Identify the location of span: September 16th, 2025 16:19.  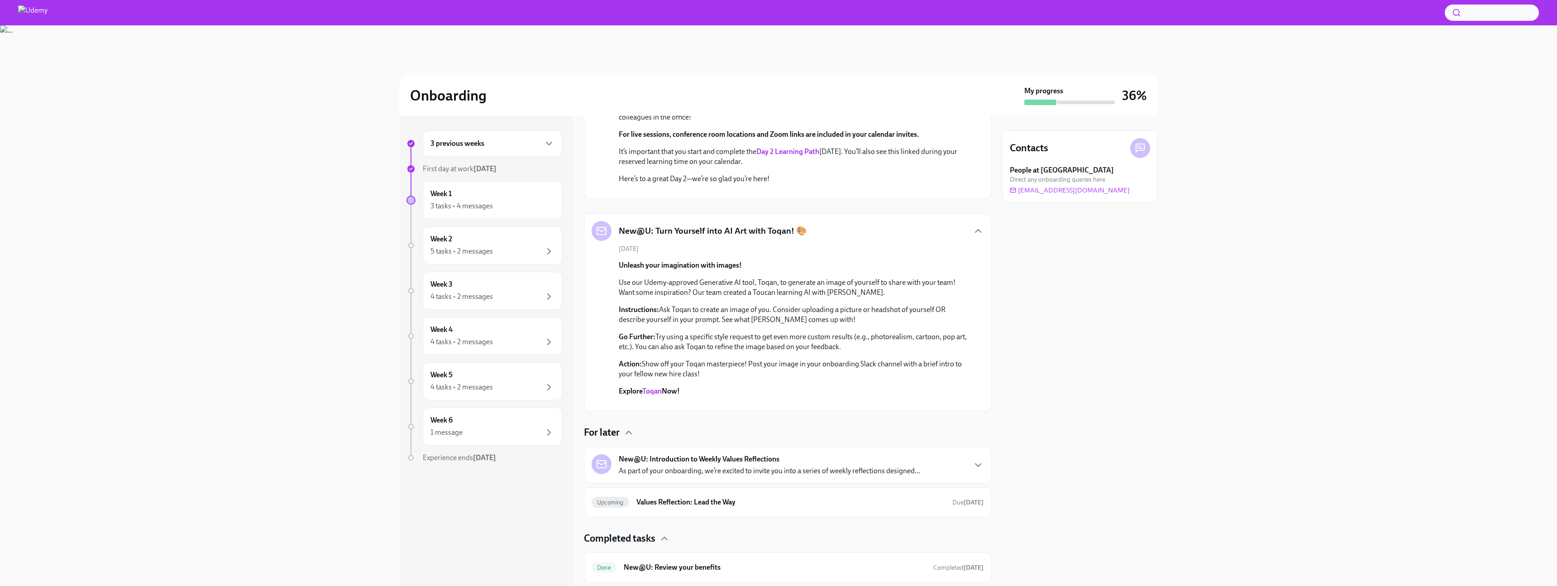
(958, 567).